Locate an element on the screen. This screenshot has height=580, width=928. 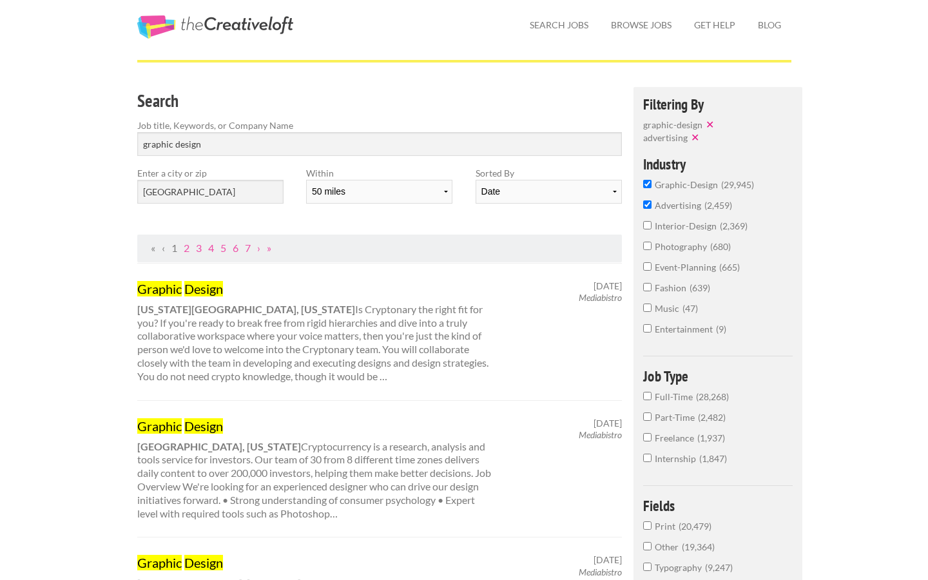
label: Within is located at coordinates (379, 173).